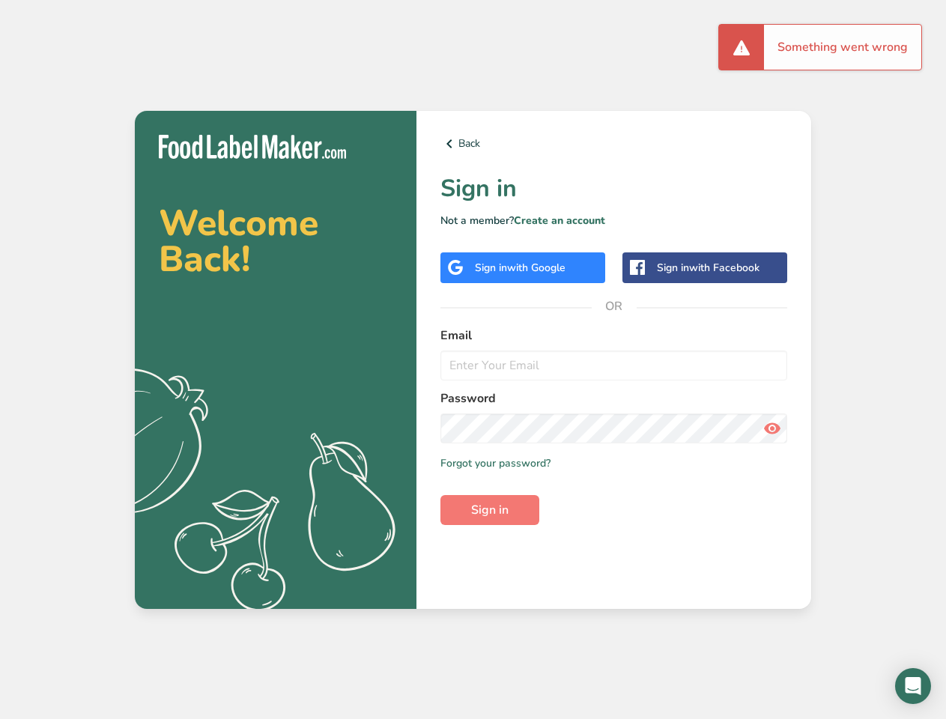  Describe the element at coordinates (276, 241) in the screenshot. I see `h2: Welcome Back!` at that location.